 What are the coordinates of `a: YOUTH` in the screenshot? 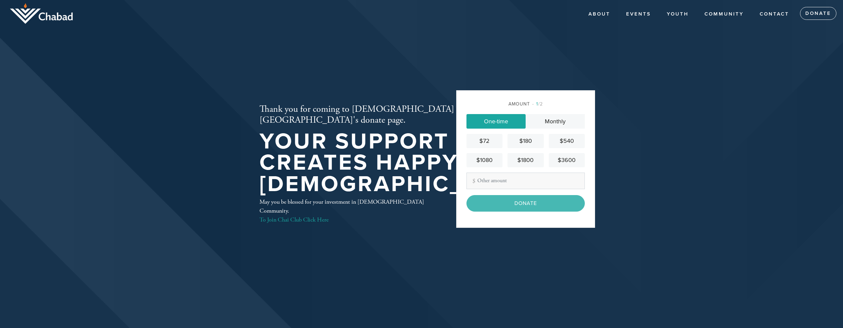 It's located at (678, 14).